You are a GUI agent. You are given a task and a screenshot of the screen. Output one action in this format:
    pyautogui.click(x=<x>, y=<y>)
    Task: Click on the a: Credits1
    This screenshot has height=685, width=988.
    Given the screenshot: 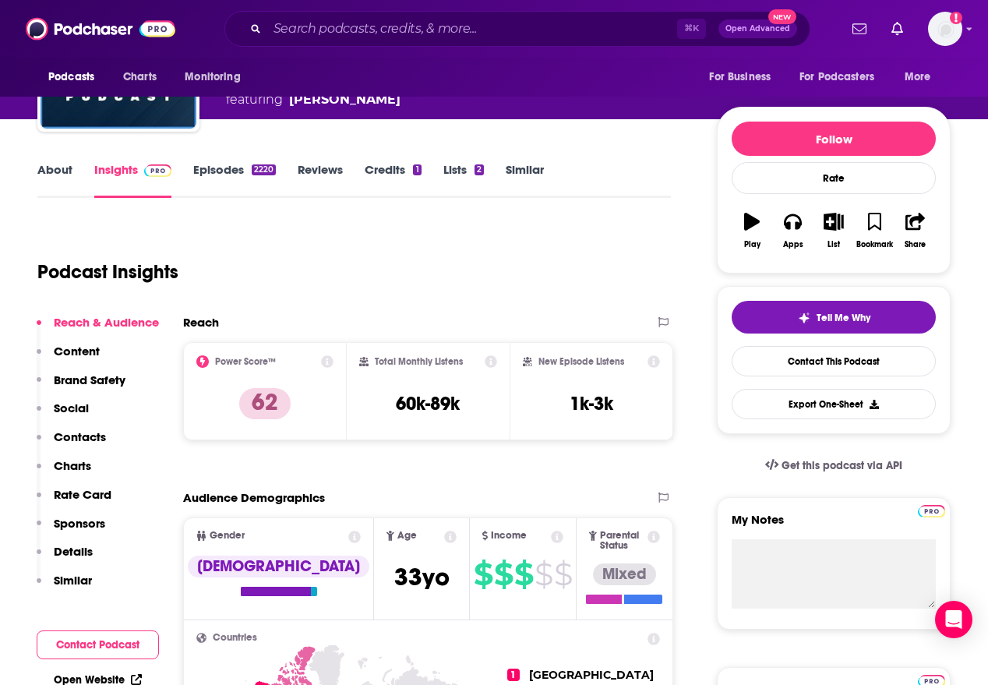 What is the action you would take?
    pyautogui.click(x=393, y=180)
    